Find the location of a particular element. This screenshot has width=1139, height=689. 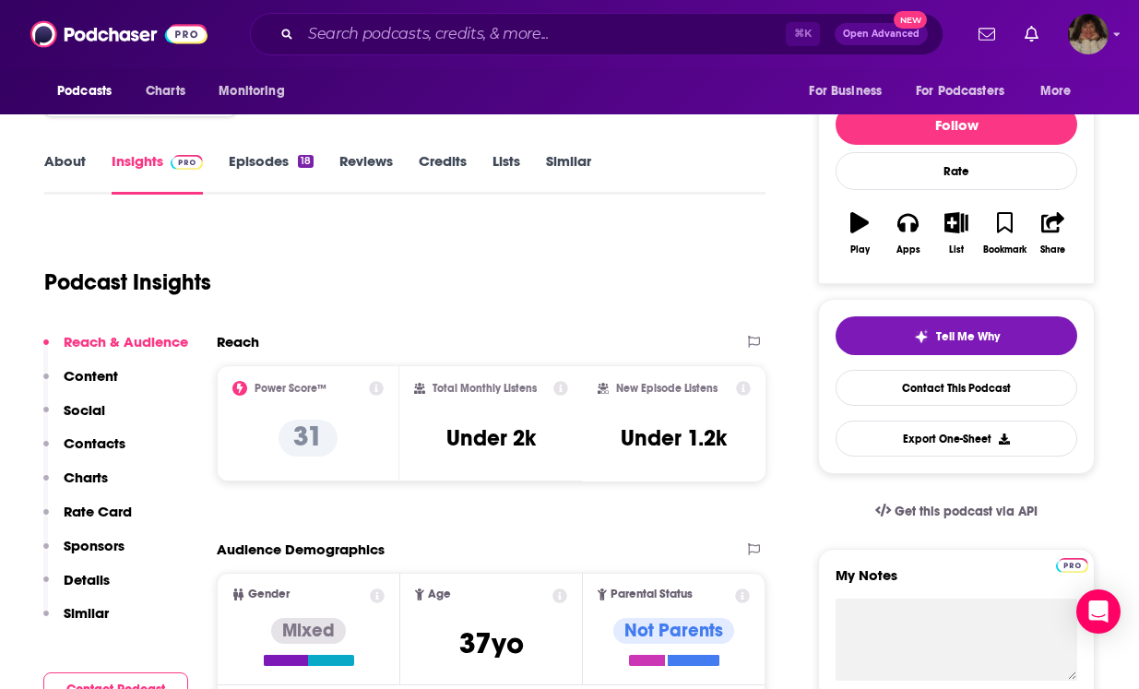

button: Show profile menu is located at coordinates (1088, 34).